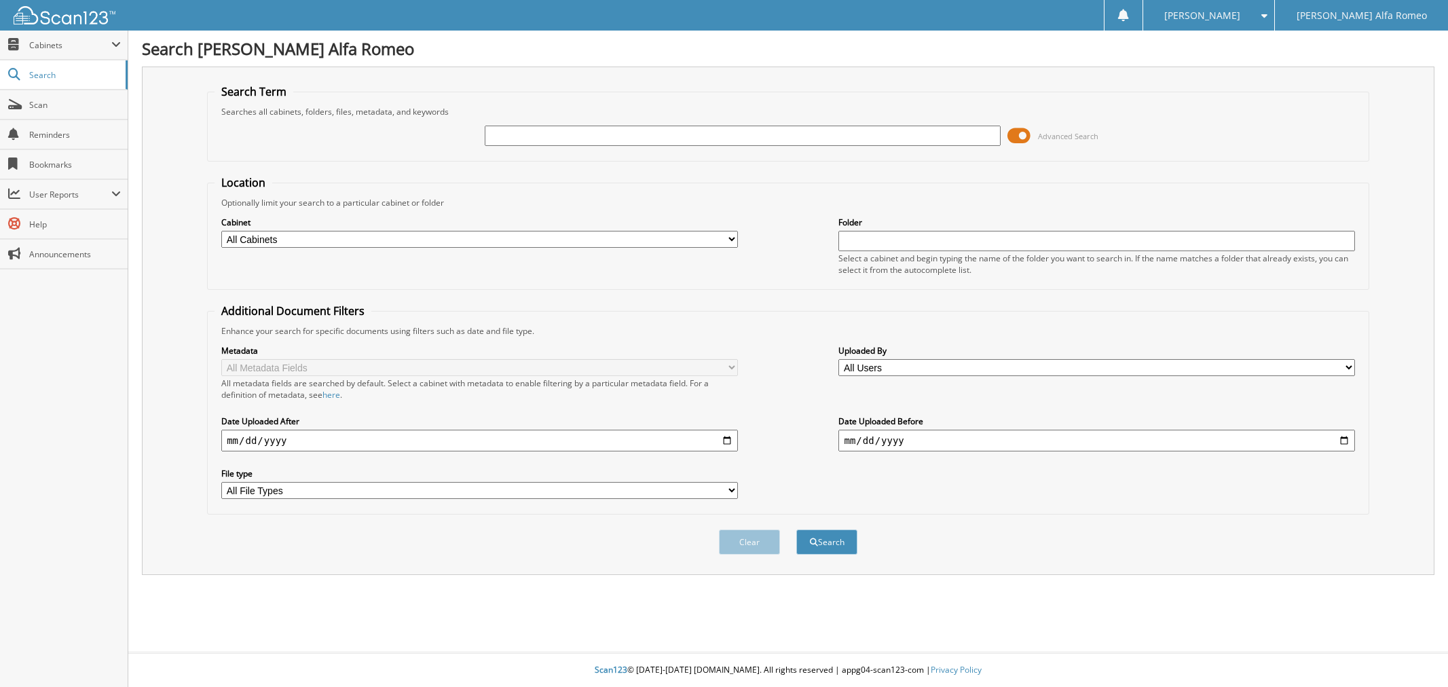  I want to click on span: Cabinets, so click(70, 45).